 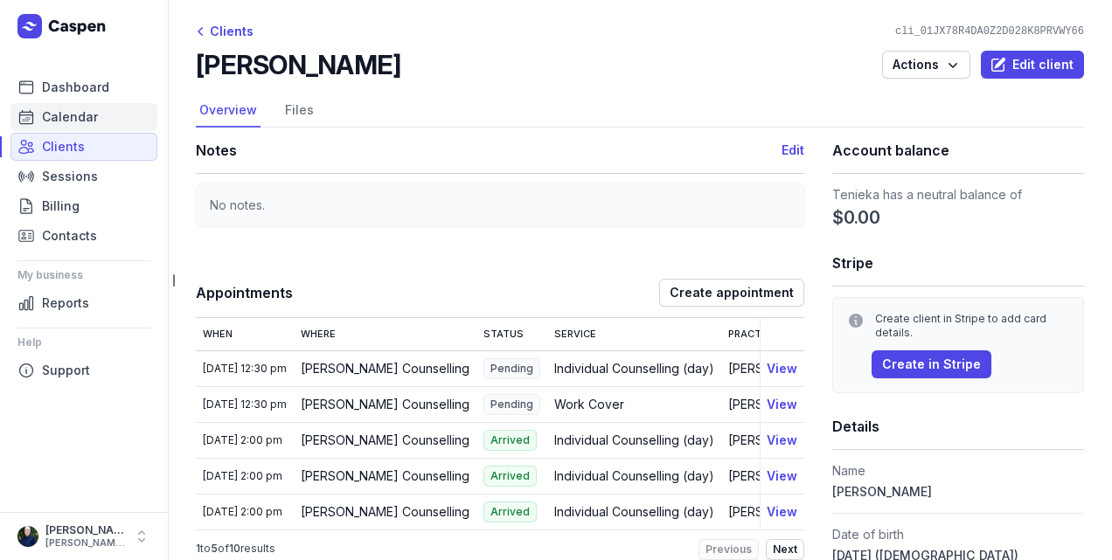 I want to click on nav: Tabs, so click(x=640, y=111).